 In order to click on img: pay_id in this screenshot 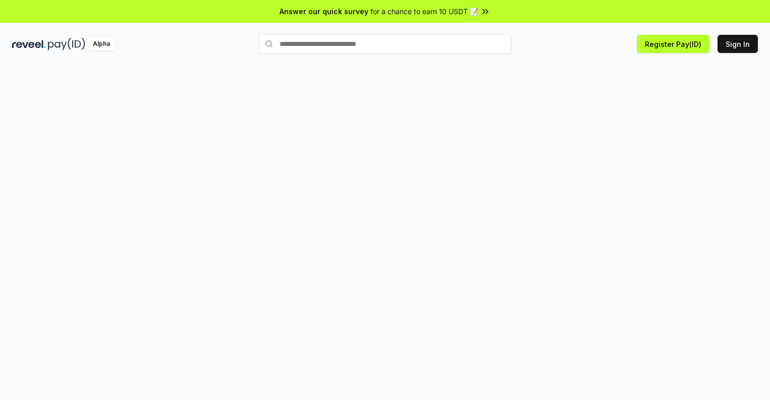, I will do `click(67, 44)`.